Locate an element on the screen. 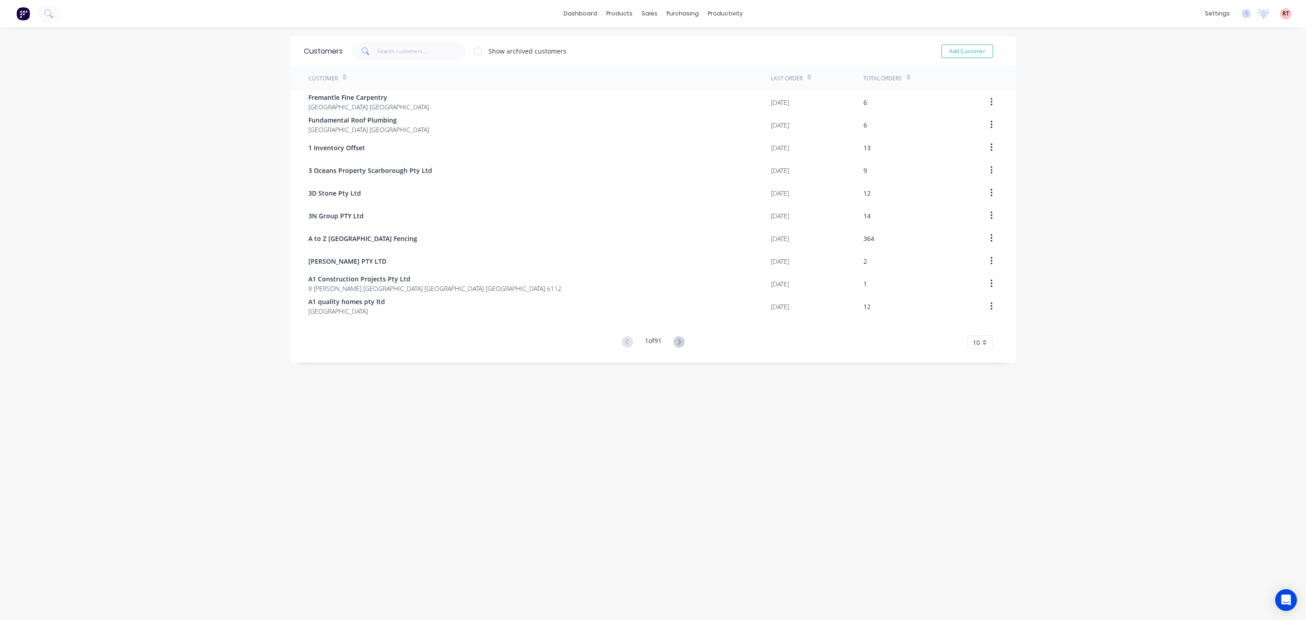  div: 1 of 91 is located at coordinates (653, 342).